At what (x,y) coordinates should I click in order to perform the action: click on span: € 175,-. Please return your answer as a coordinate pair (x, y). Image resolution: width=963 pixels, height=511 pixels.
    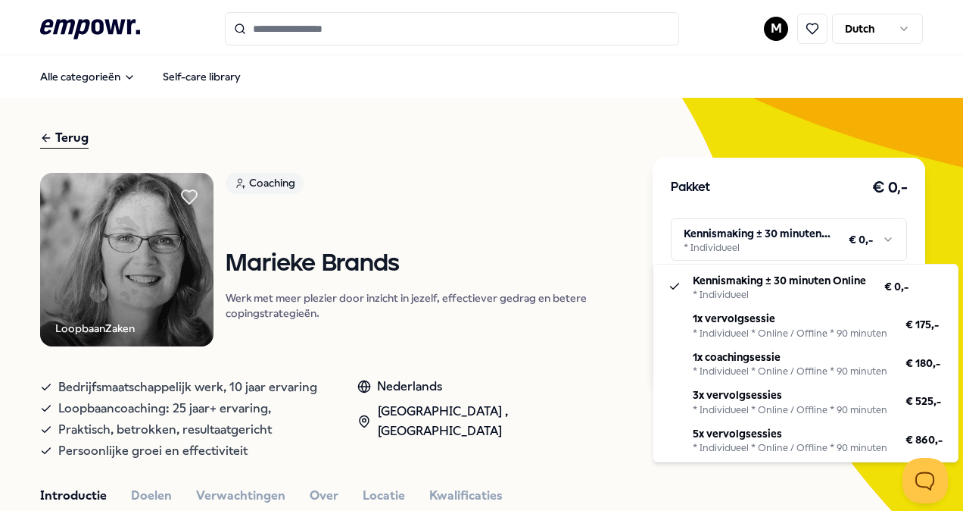
    Looking at the image, I should click on (923, 324).